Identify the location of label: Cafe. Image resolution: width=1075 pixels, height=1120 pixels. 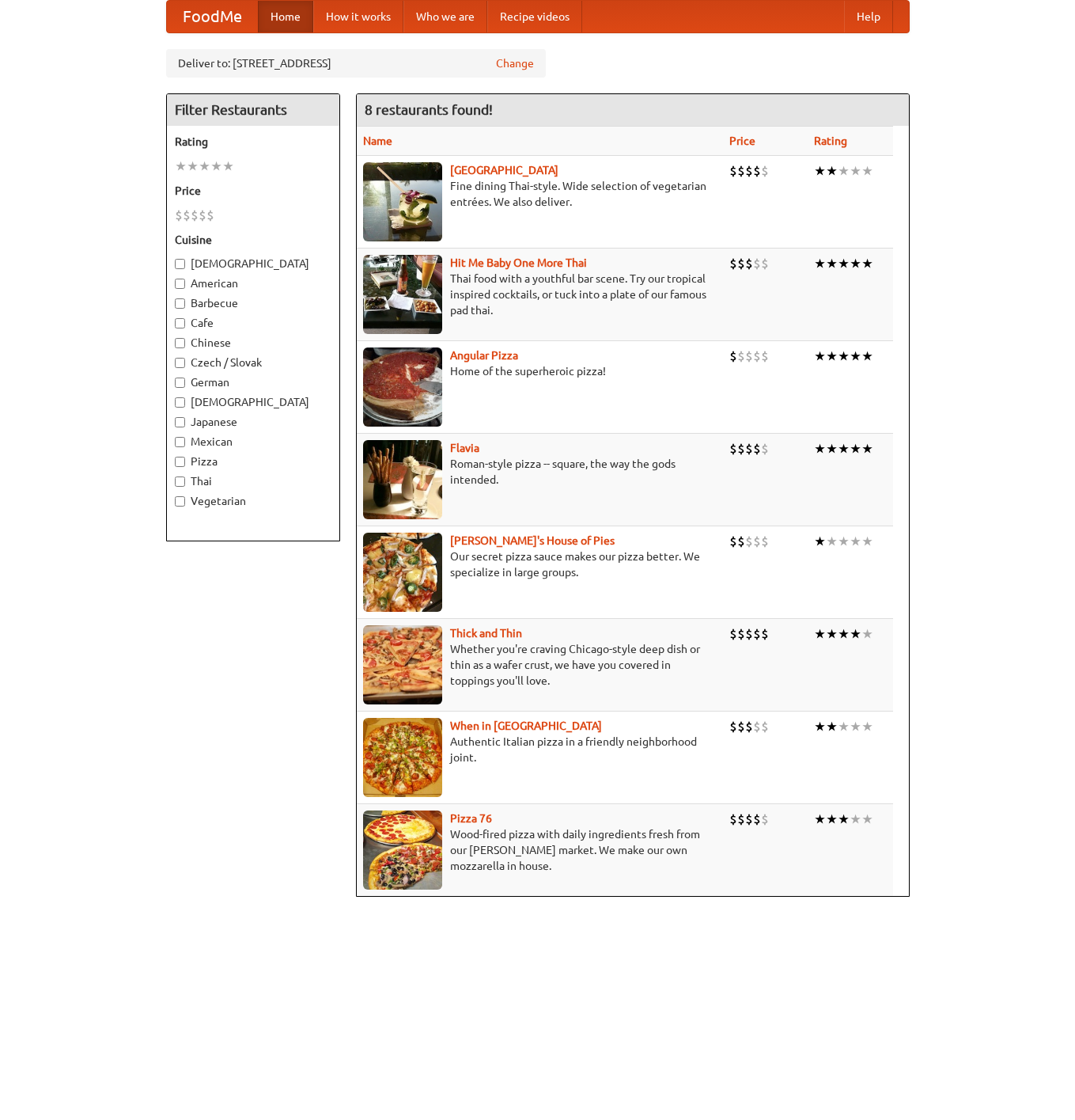
(253, 322).